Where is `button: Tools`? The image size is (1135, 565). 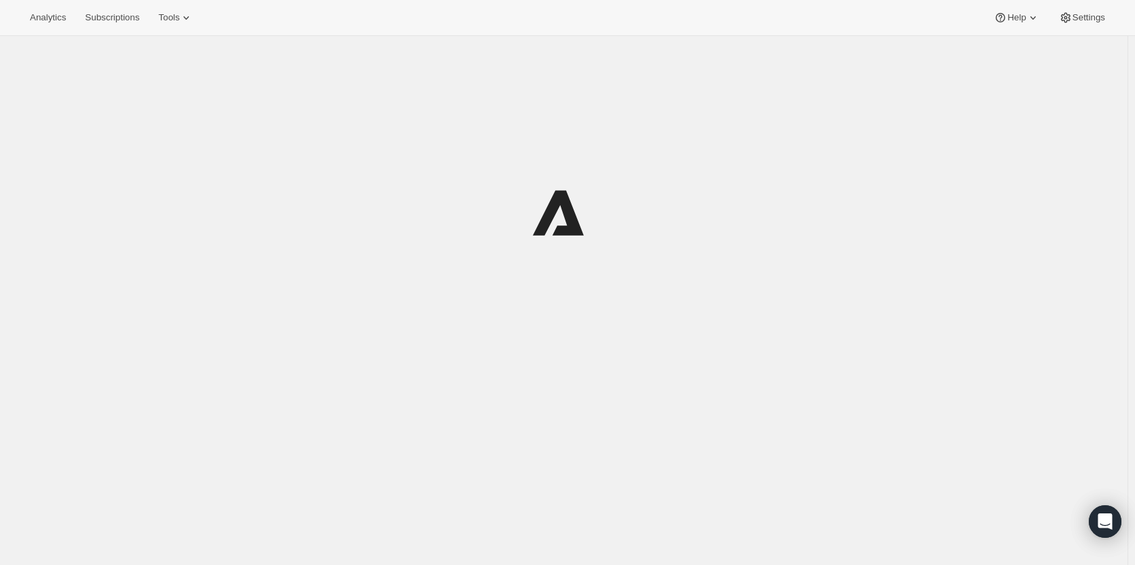
button: Tools is located at coordinates (175, 18).